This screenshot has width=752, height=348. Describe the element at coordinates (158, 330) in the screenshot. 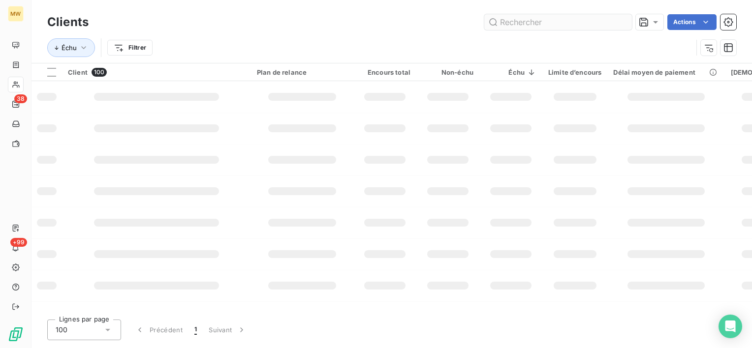

I see `button: Précédent` at that location.